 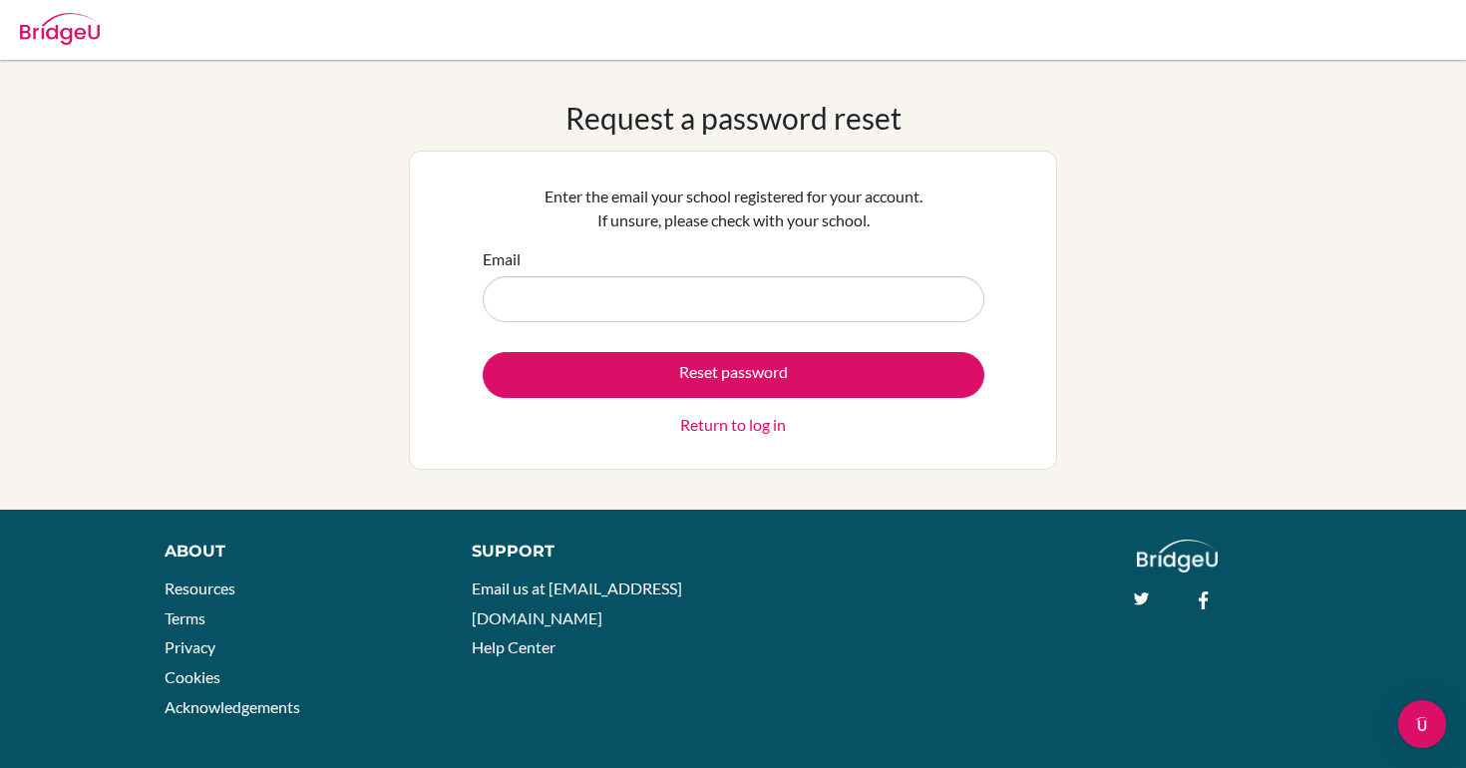 What do you see at coordinates (60, 29) in the screenshot?
I see `img: Bridge-U` at bounding box center [60, 29].